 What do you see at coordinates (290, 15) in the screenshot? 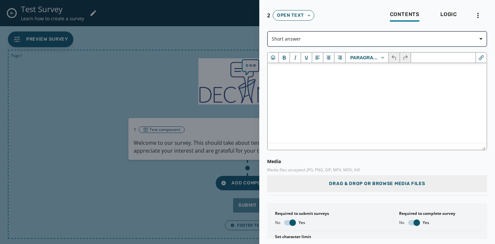
I see `span: Open text` at bounding box center [290, 15].